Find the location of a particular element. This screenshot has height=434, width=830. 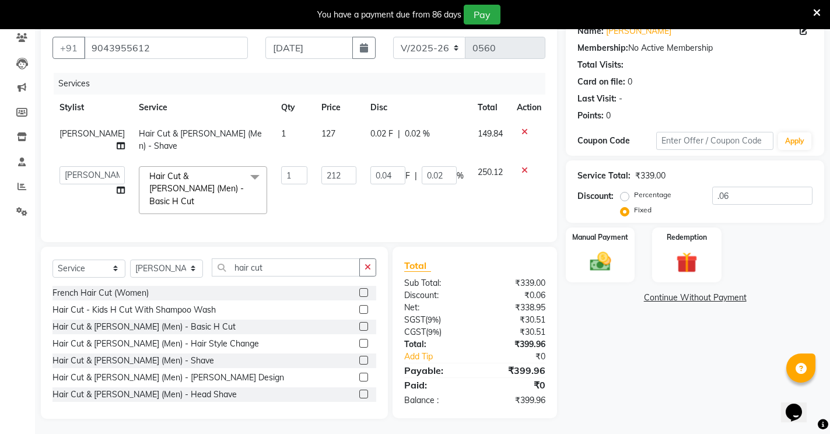

div: Last Visit: is located at coordinates (596, 99).